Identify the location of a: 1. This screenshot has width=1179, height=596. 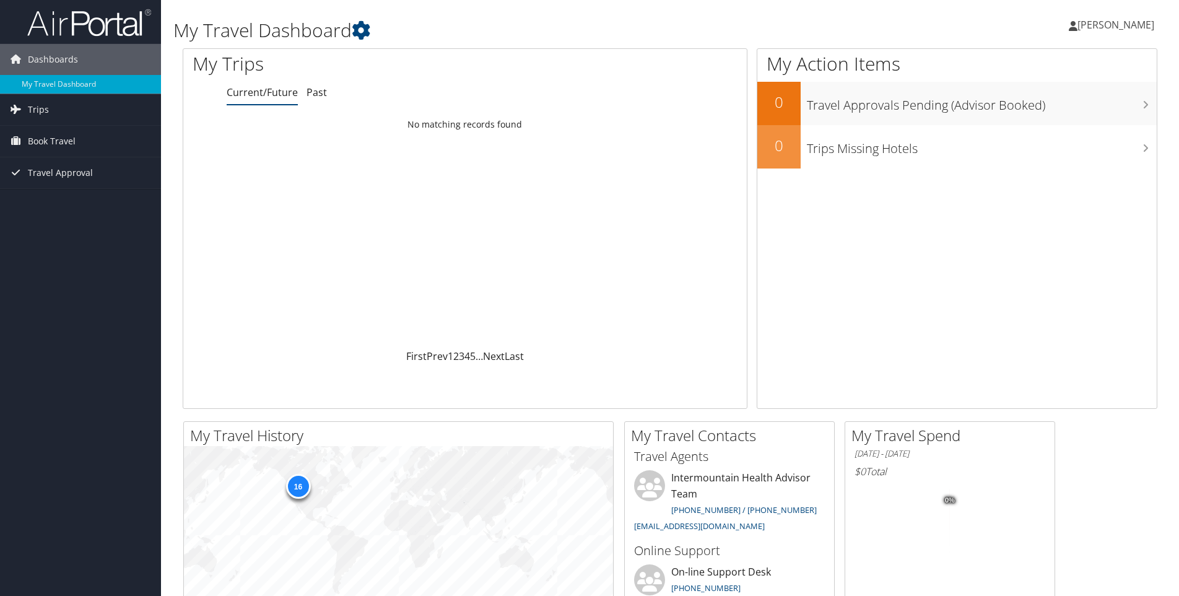
(450, 356).